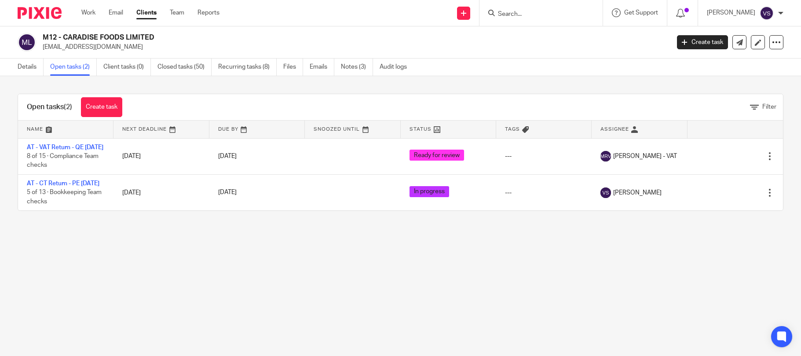 The width and height of the screenshot is (801, 356). Describe the element at coordinates (40, 13) in the screenshot. I see `img: Pixie` at that location.